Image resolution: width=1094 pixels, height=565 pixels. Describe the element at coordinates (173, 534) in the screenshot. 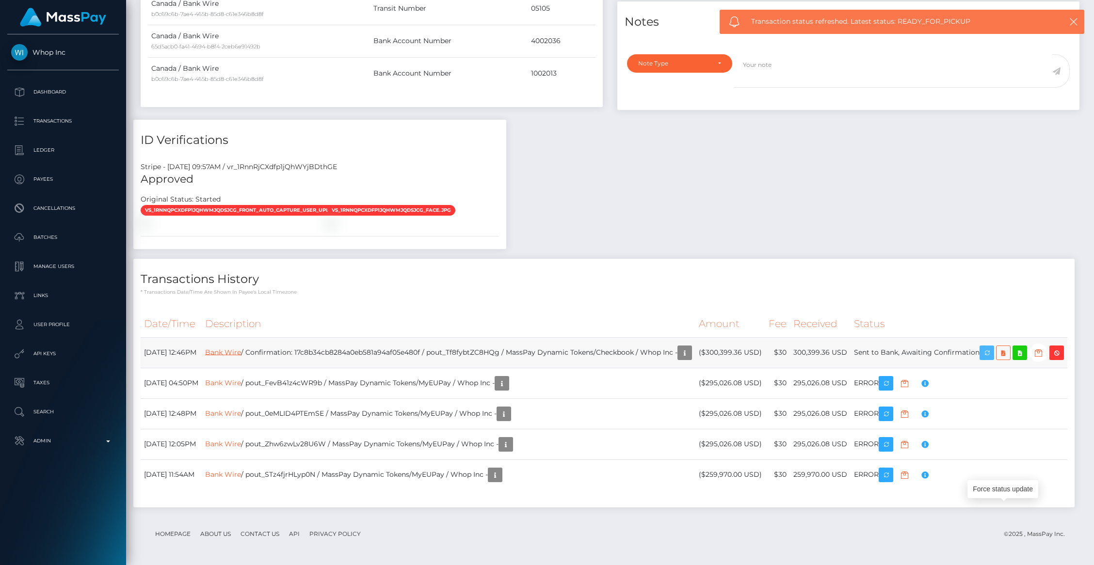

I see `a: Homepage` at that location.